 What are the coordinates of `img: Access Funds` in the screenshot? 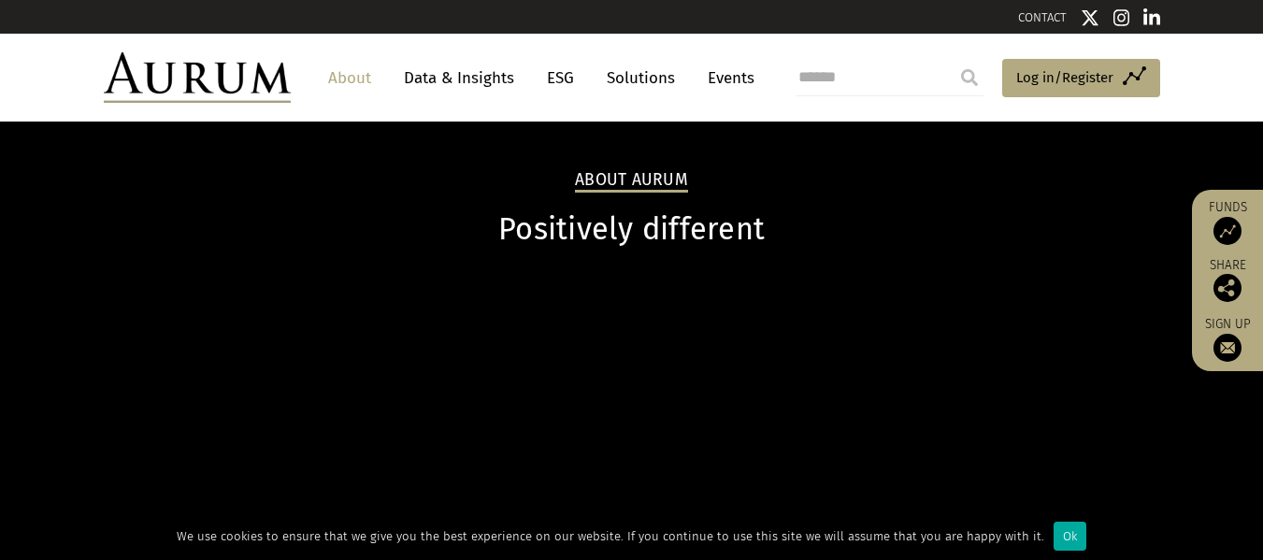 It's located at (1228, 231).